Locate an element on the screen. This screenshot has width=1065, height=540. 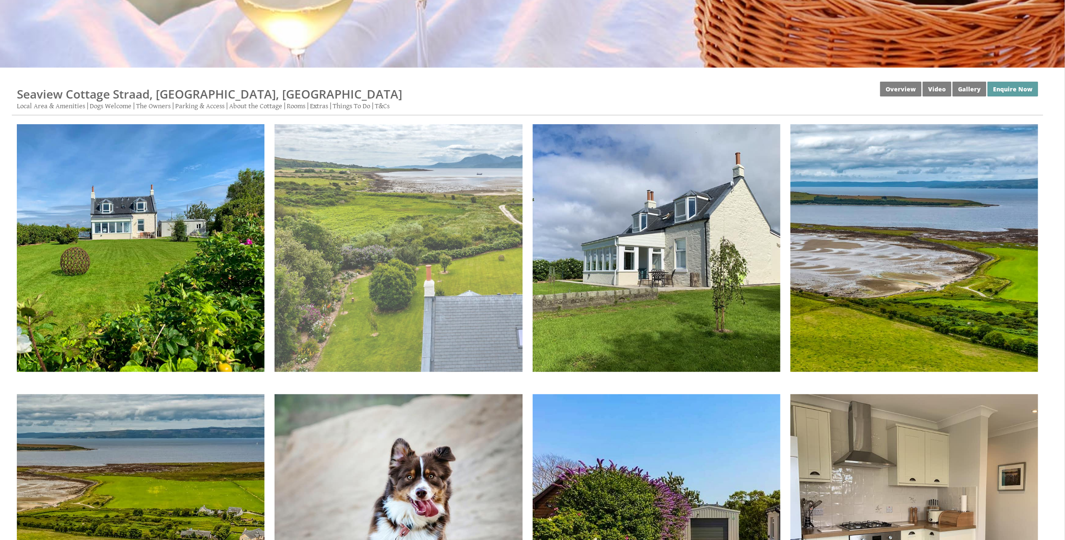
a: About the Cottage is located at coordinates (256, 106).